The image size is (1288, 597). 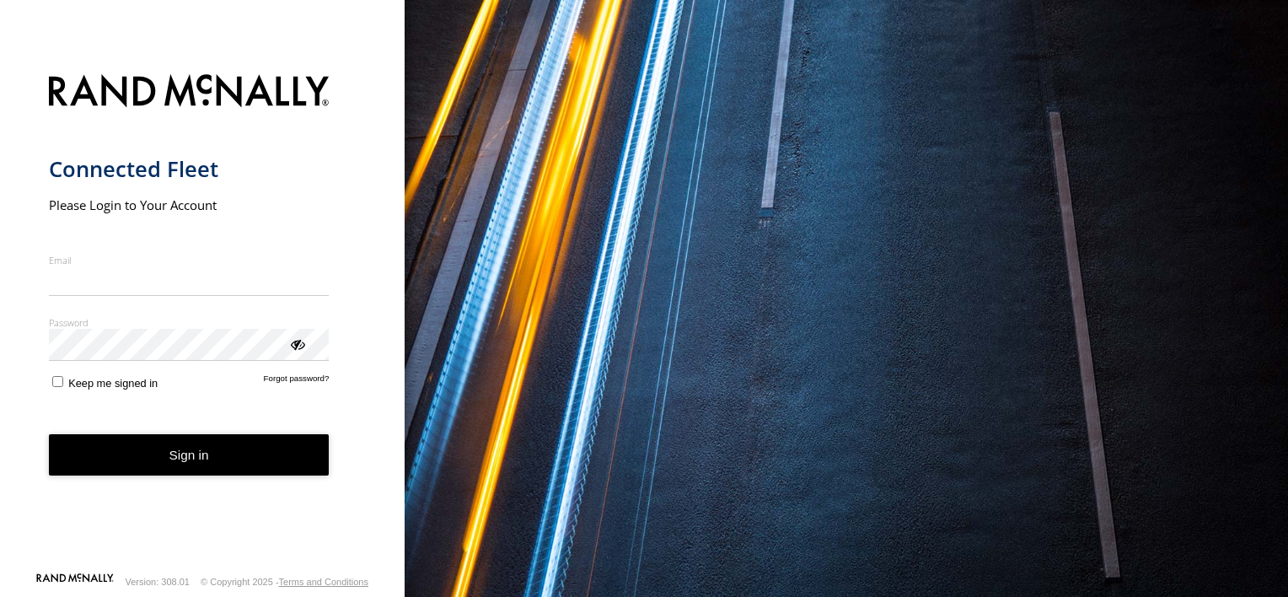 What do you see at coordinates (189, 92) in the screenshot?
I see `img: Rand McNally` at bounding box center [189, 92].